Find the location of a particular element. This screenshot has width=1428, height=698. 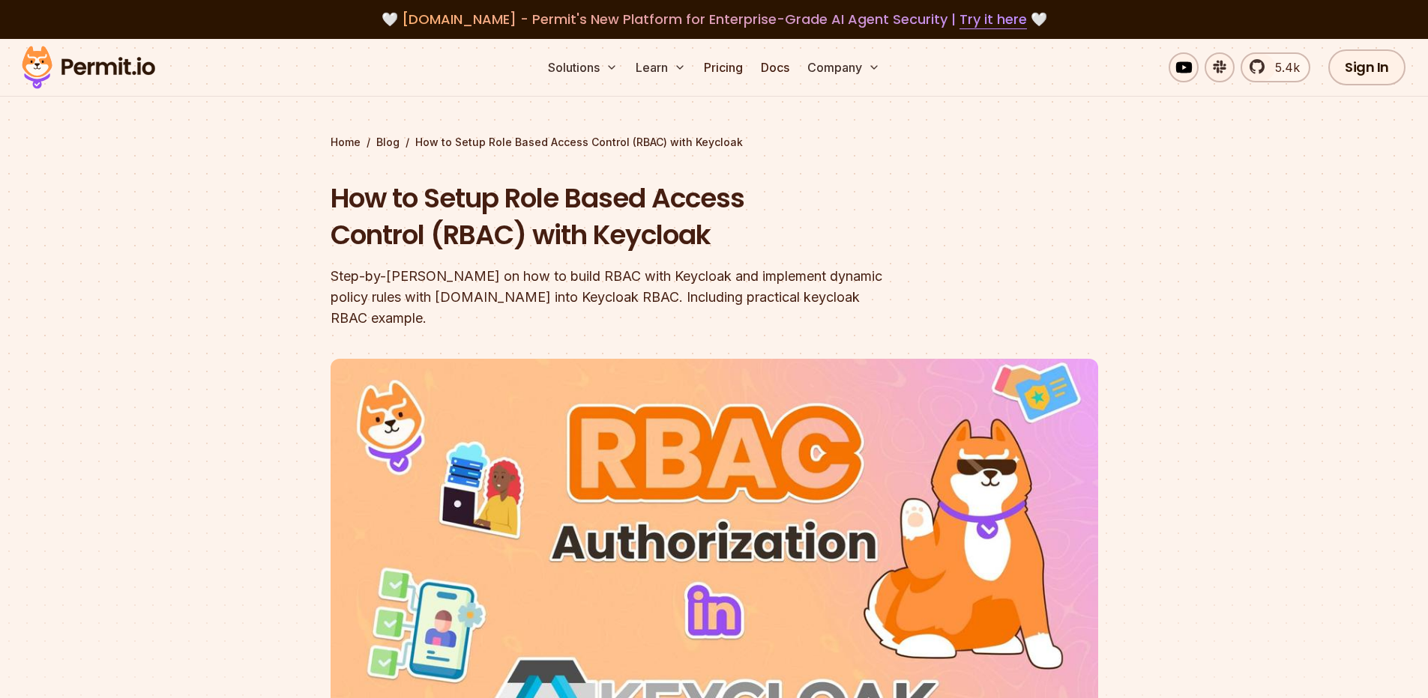

a: Docs is located at coordinates (775, 67).